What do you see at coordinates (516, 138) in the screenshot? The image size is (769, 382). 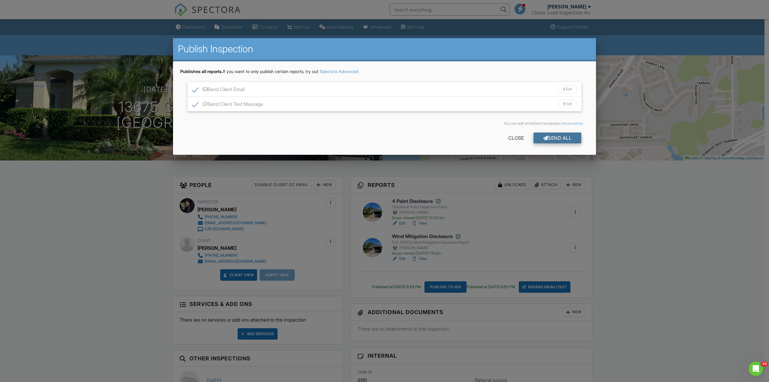 I see `div: Close` at bounding box center [516, 138].